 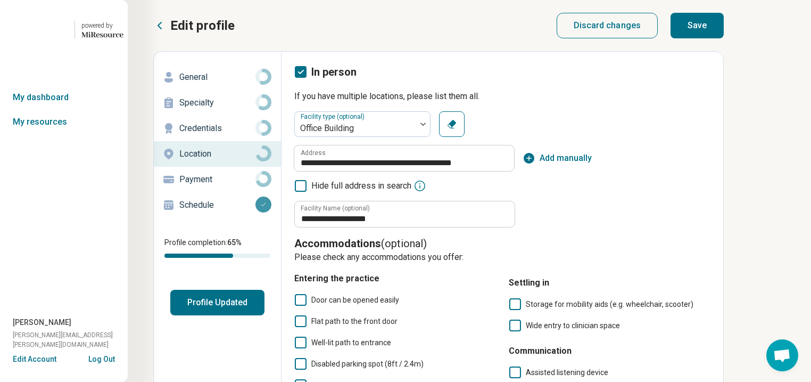 I want to click on span: In person, so click(x=334, y=72).